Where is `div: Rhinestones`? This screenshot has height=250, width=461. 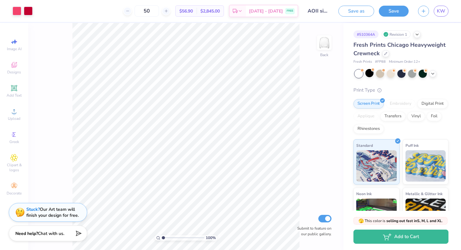
div: Rhinestones is located at coordinates (368, 129).